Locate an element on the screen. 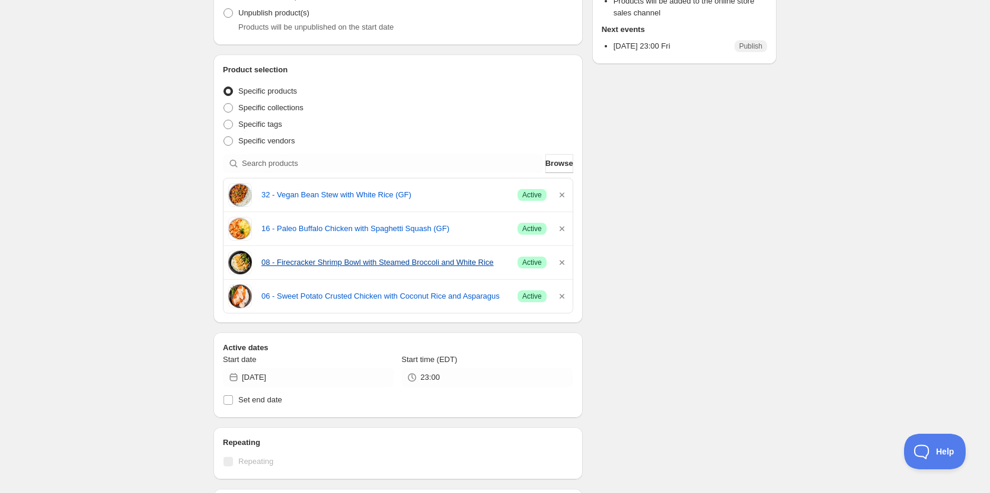 Image resolution: width=990 pixels, height=493 pixels. h2: Repeating is located at coordinates (398, 443).